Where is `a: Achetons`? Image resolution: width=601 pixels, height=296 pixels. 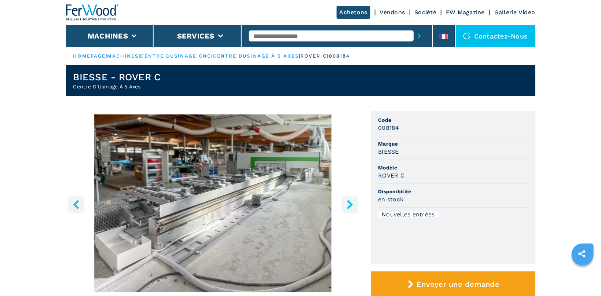
a: Achetons is located at coordinates (353, 12).